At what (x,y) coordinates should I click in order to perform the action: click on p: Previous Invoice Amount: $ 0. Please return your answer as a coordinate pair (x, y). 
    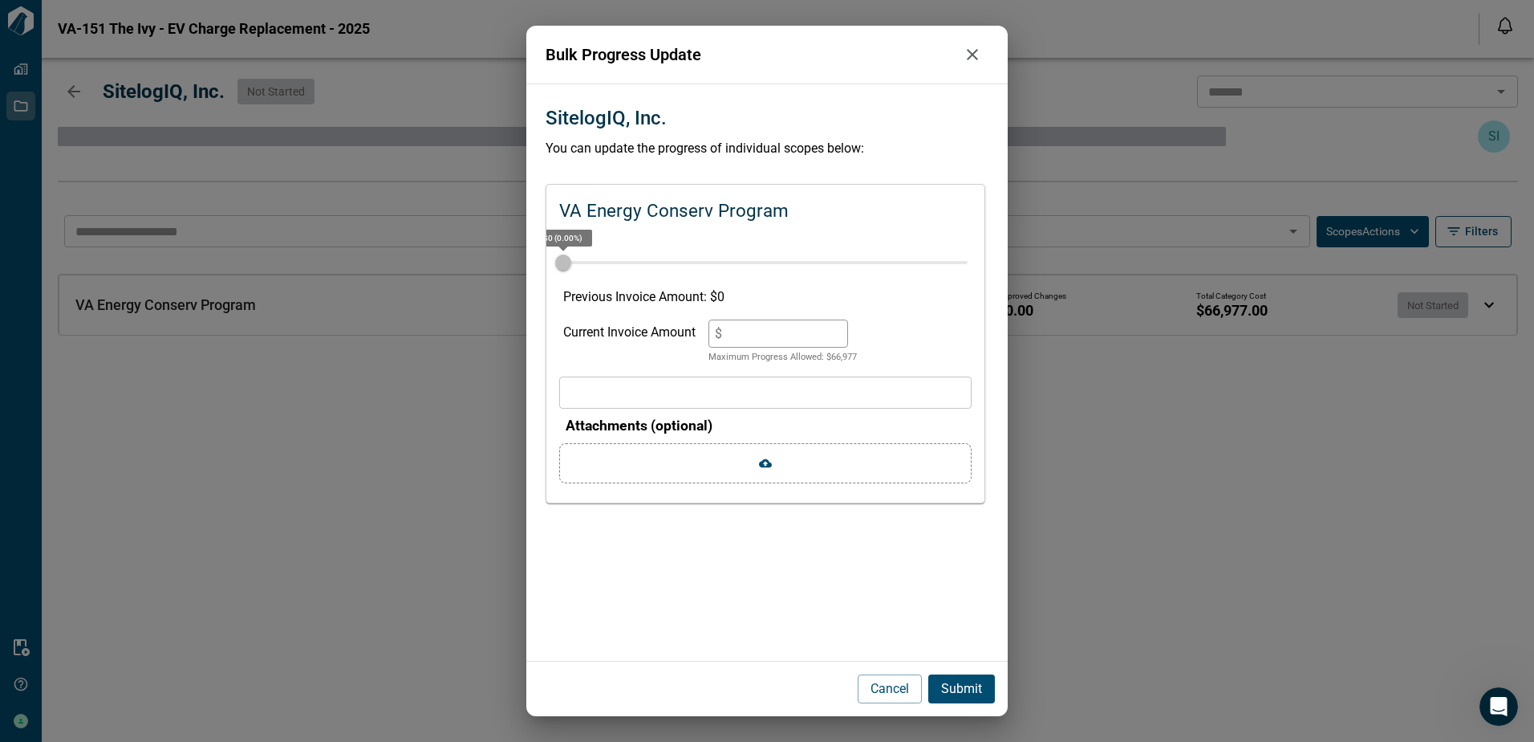
    Looking at the image, I should click on (766, 297).